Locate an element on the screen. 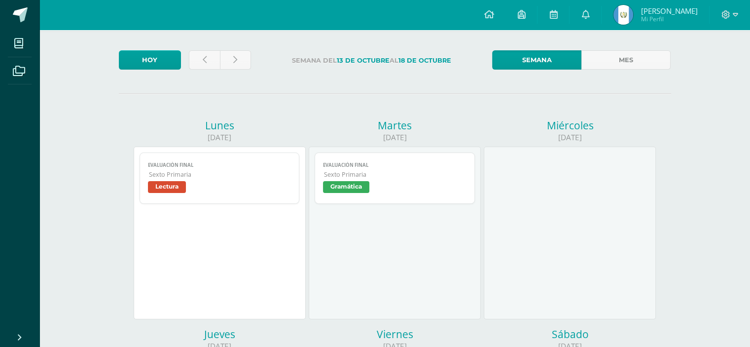 The width and height of the screenshot is (750, 347). div: Sábado is located at coordinates (569, 334).